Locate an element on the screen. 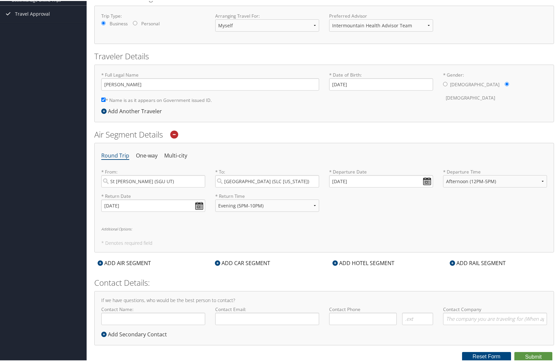  input: * Name is as it appears on Government issued ID. is located at coordinates (103, 99).